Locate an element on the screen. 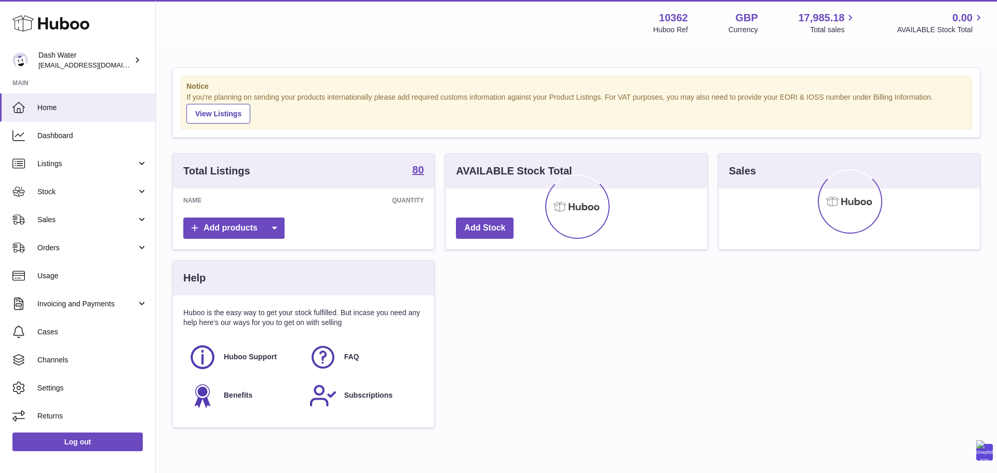 This screenshot has height=473, width=997. a: 17,985.18 Total sales is located at coordinates (827, 23).